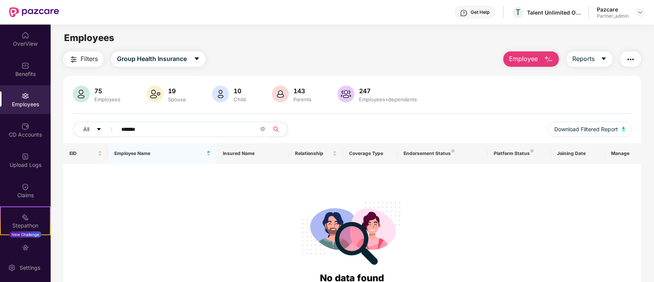 This screenshot has width=654, height=282. Describe the element at coordinates (83, 59) in the screenshot. I see `button: Filters` at that location.